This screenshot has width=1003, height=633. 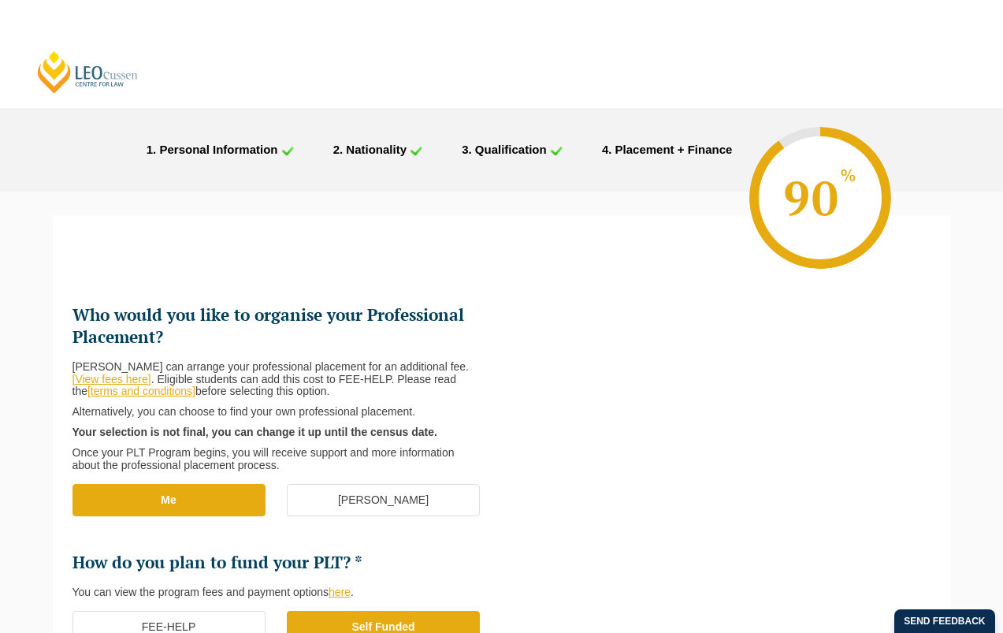 I want to click on span: 2, so click(x=336, y=149).